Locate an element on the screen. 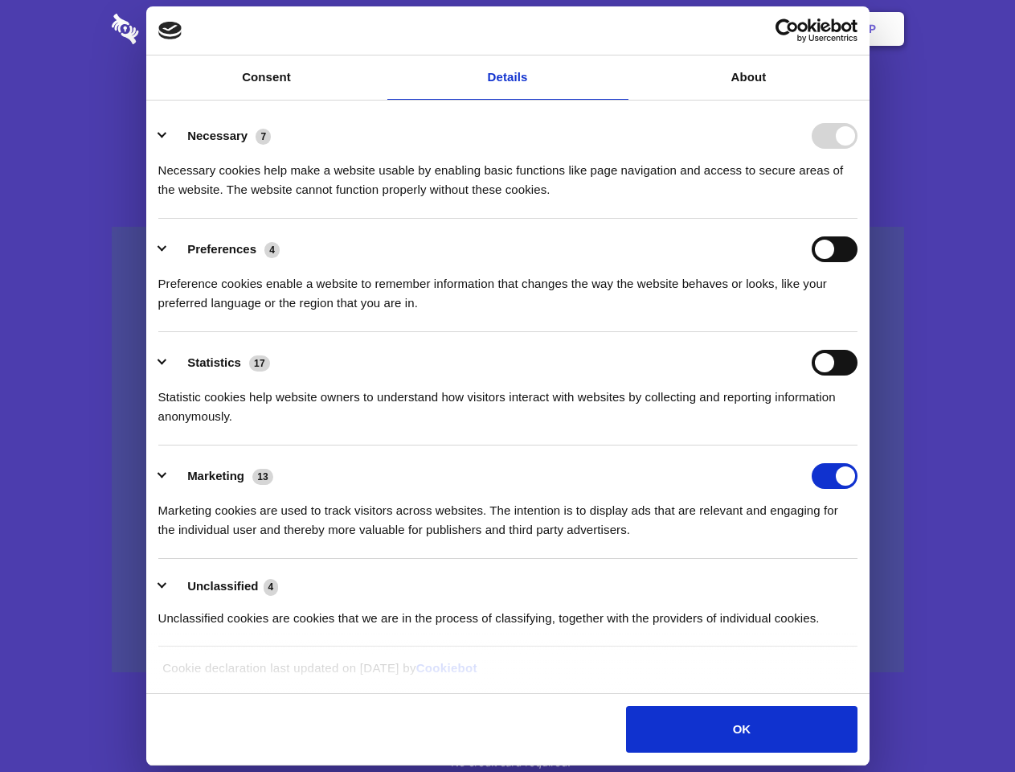 The height and width of the screenshot is (772, 1015). a: Usercentrics Cookiebot - opens in a new window is located at coordinates (787, 31).